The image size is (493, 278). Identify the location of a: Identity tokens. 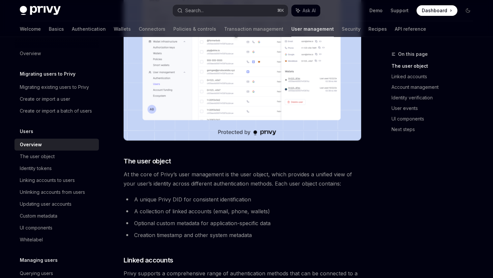
(57, 168).